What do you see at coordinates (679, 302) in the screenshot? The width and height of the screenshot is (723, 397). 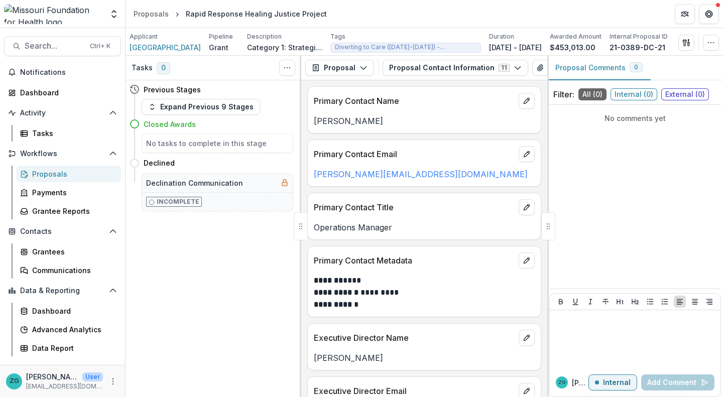 I see `button: Align Left` at bounding box center [679, 302].